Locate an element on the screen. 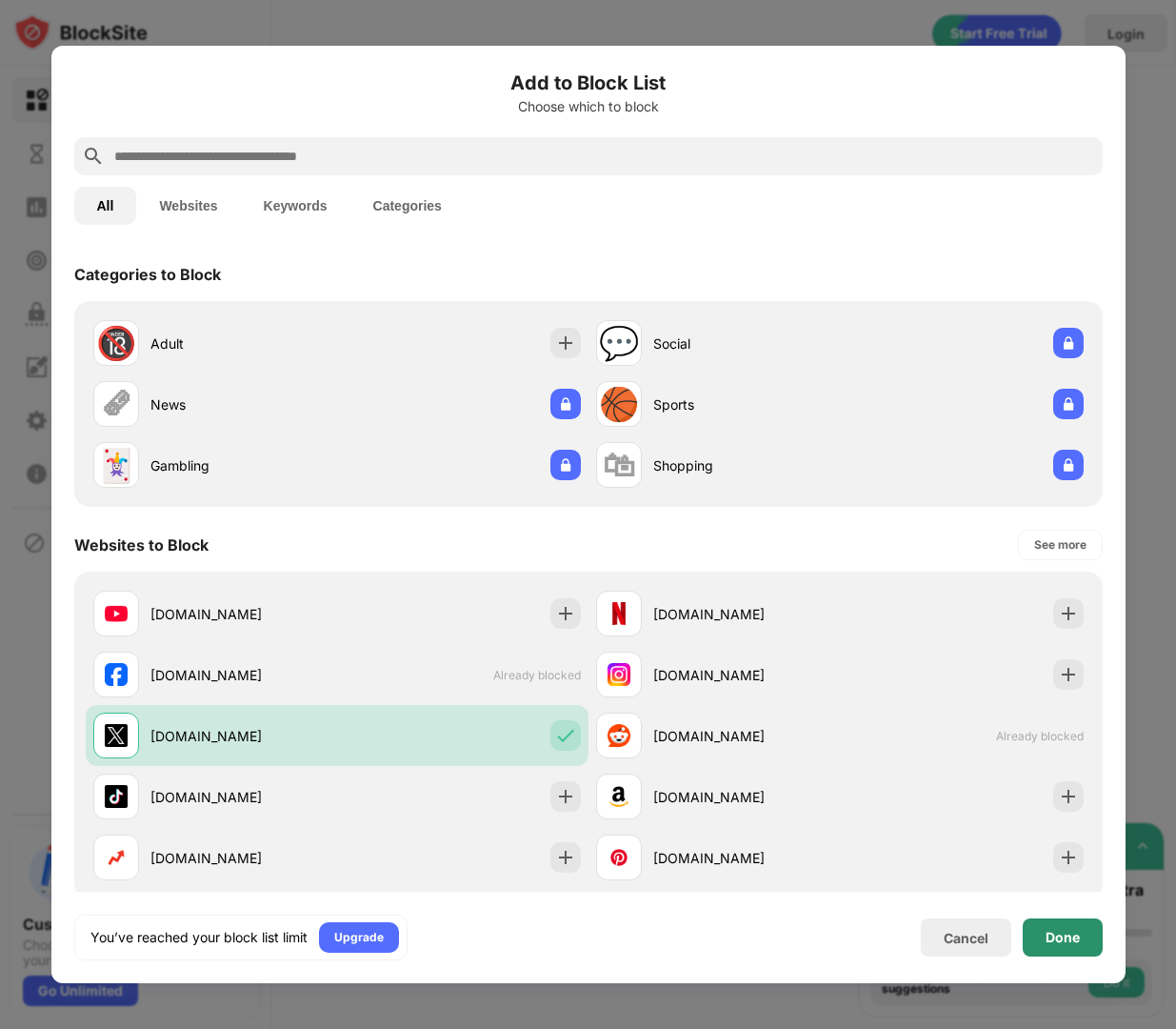 The height and width of the screenshot is (1029, 1176). div: Done is located at coordinates (1063, 937).